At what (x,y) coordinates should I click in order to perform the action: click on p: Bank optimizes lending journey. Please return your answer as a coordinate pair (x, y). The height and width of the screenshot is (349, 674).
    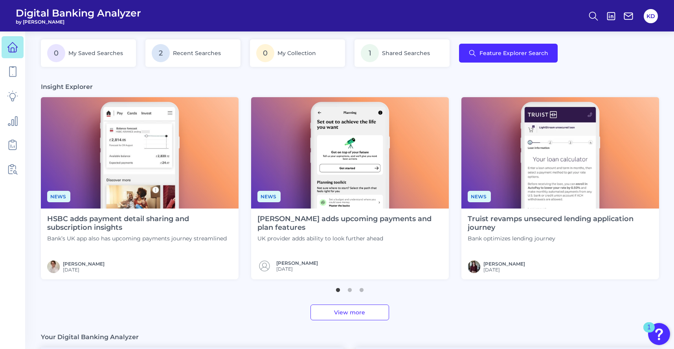
    Looking at the image, I should click on (560, 238).